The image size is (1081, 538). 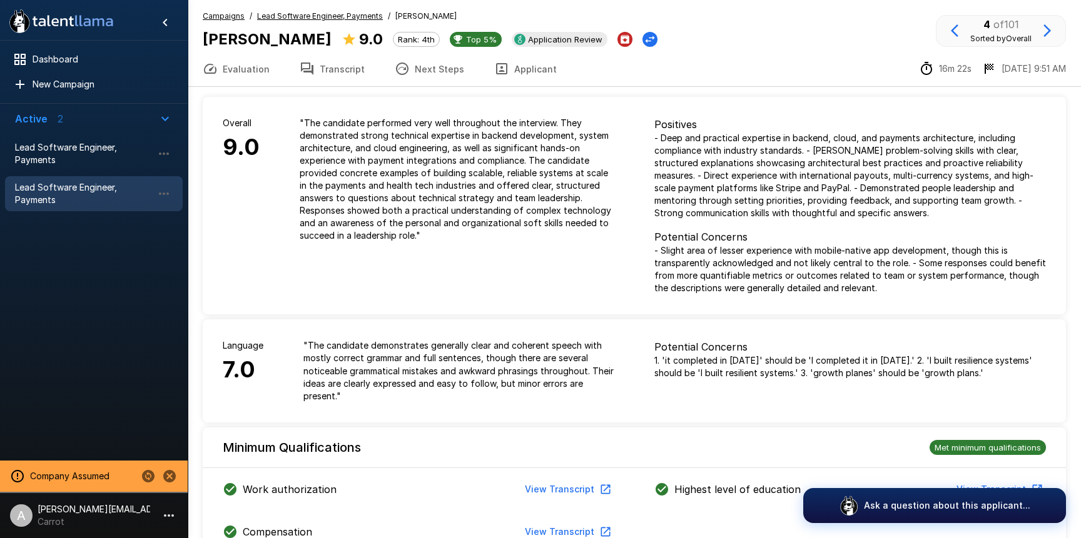 What do you see at coordinates (332, 69) in the screenshot?
I see `button: Transcript` at bounding box center [332, 69].